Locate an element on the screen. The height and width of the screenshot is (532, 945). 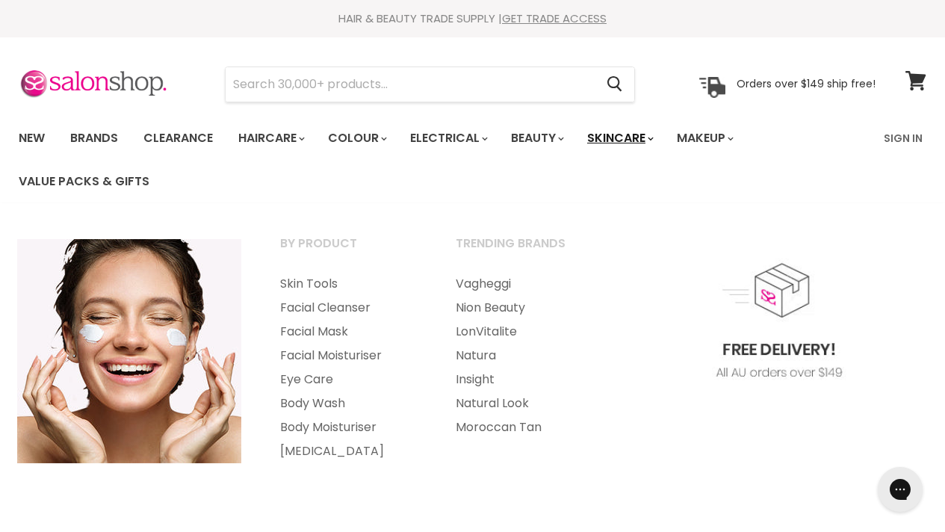
a: Eye Care is located at coordinates (347, 380).